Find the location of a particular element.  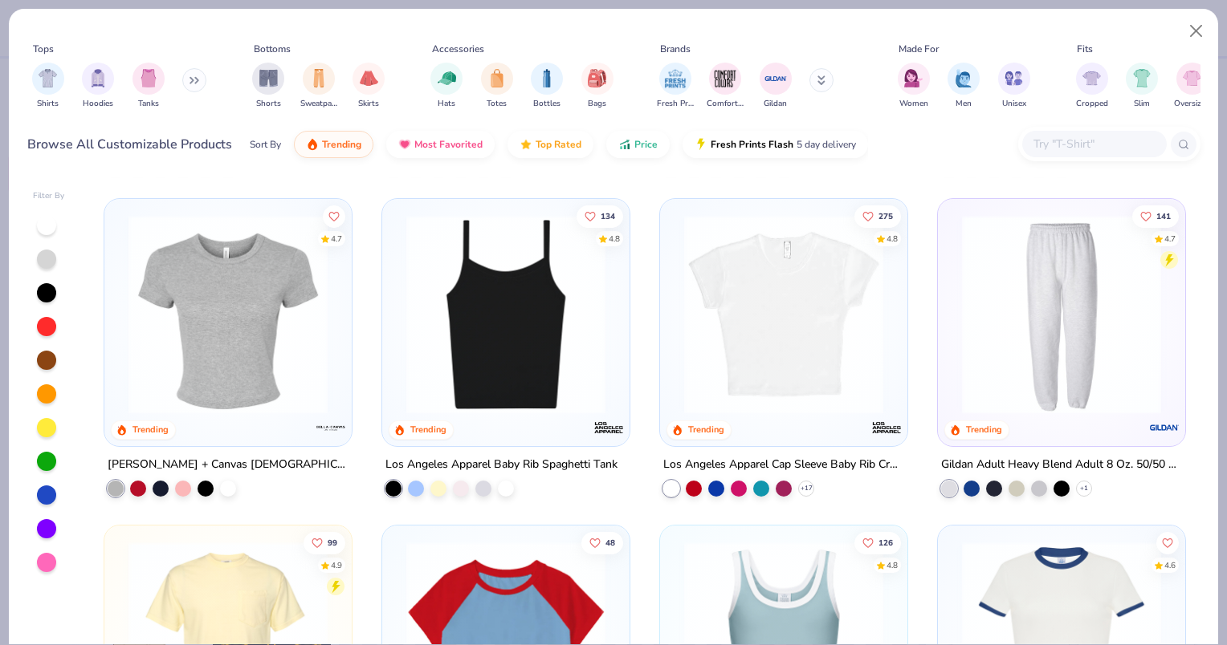

div: filter for Shirts is located at coordinates (48, 86).